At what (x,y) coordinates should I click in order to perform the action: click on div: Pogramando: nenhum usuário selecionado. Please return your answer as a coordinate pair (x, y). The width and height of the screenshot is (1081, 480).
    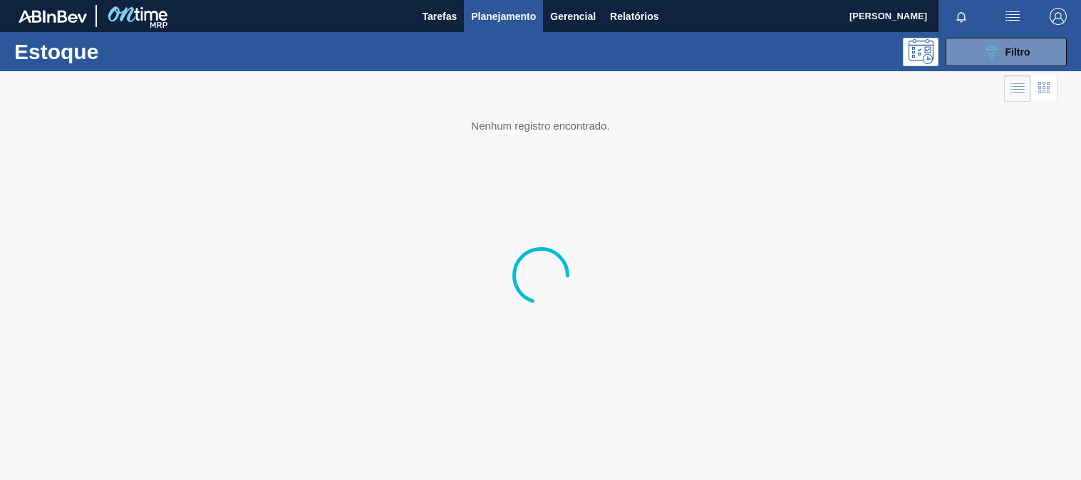
    Looking at the image, I should click on (921, 52).